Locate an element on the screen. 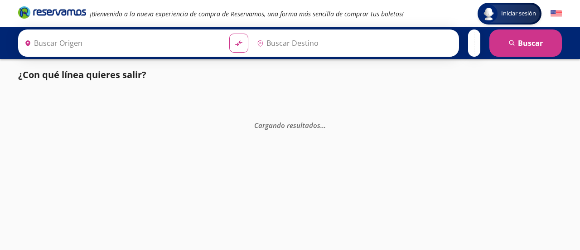 The width and height of the screenshot is (580, 250). p: ¿Con qué línea quieres salir? is located at coordinates (82, 75).